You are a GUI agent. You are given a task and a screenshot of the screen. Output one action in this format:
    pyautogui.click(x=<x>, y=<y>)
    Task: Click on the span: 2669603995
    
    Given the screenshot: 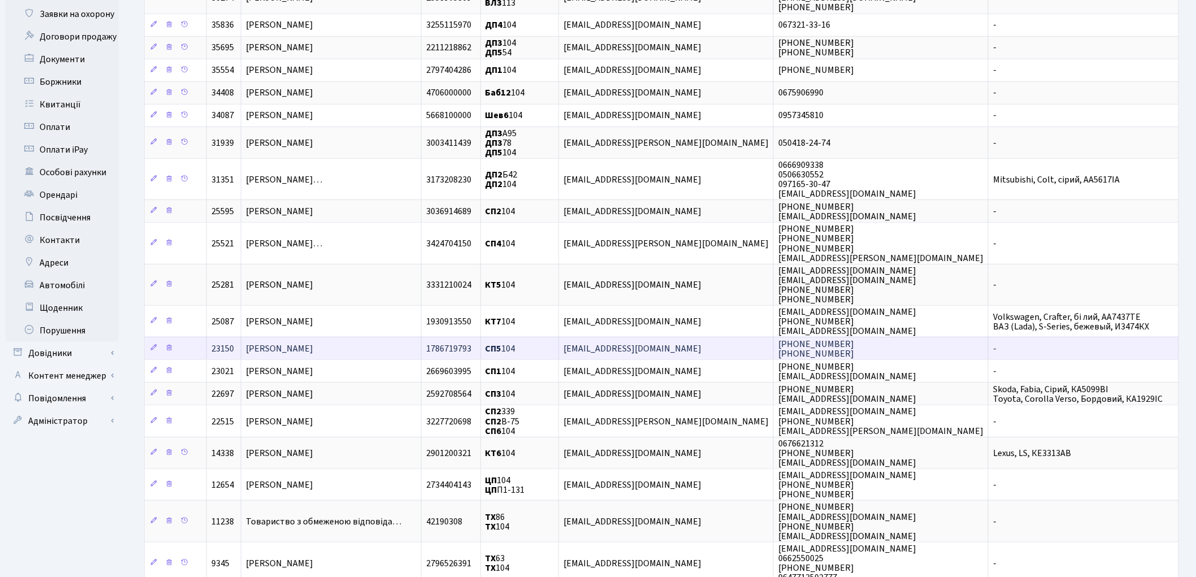 What is the action you would take?
    pyautogui.click(x=449, y=372)
    